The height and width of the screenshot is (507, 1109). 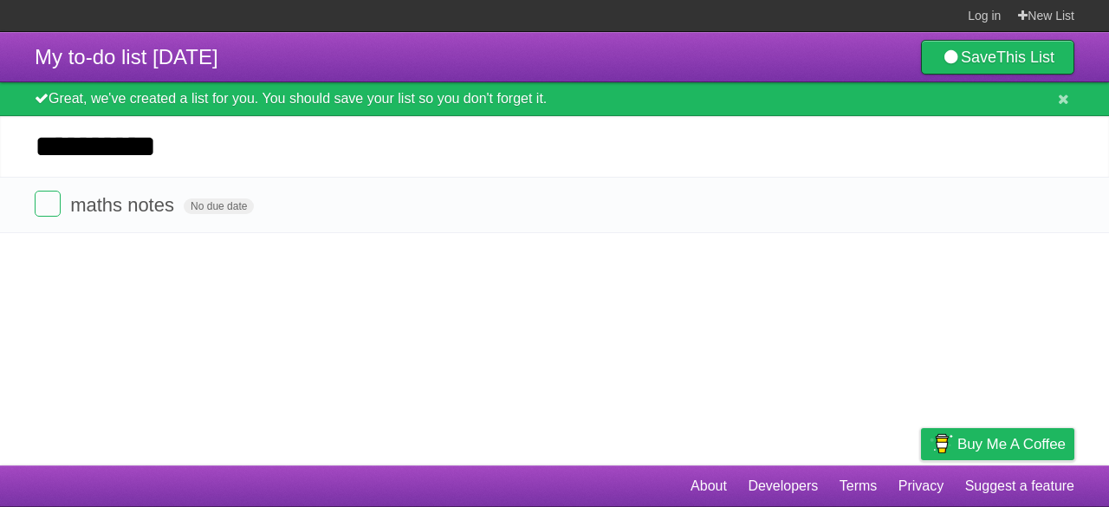 What do you see at coordinates (941, 444) in the screenshot?
I see `img: Buy me a coffee` at bounding box center [941, 444].